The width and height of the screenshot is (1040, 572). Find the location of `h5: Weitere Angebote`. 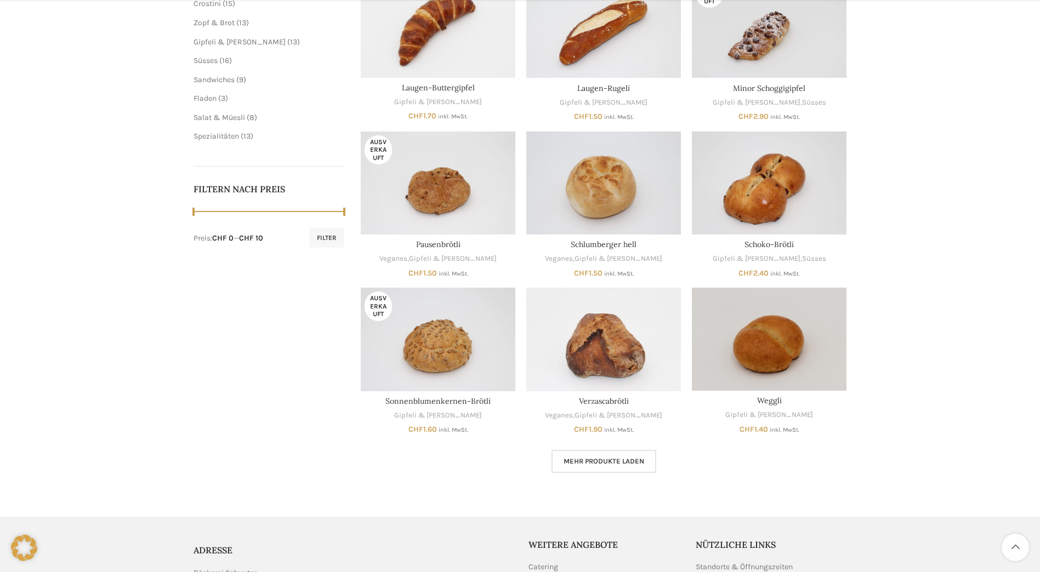

h5: Weitere Angebote is located at coordinates (604, 545).